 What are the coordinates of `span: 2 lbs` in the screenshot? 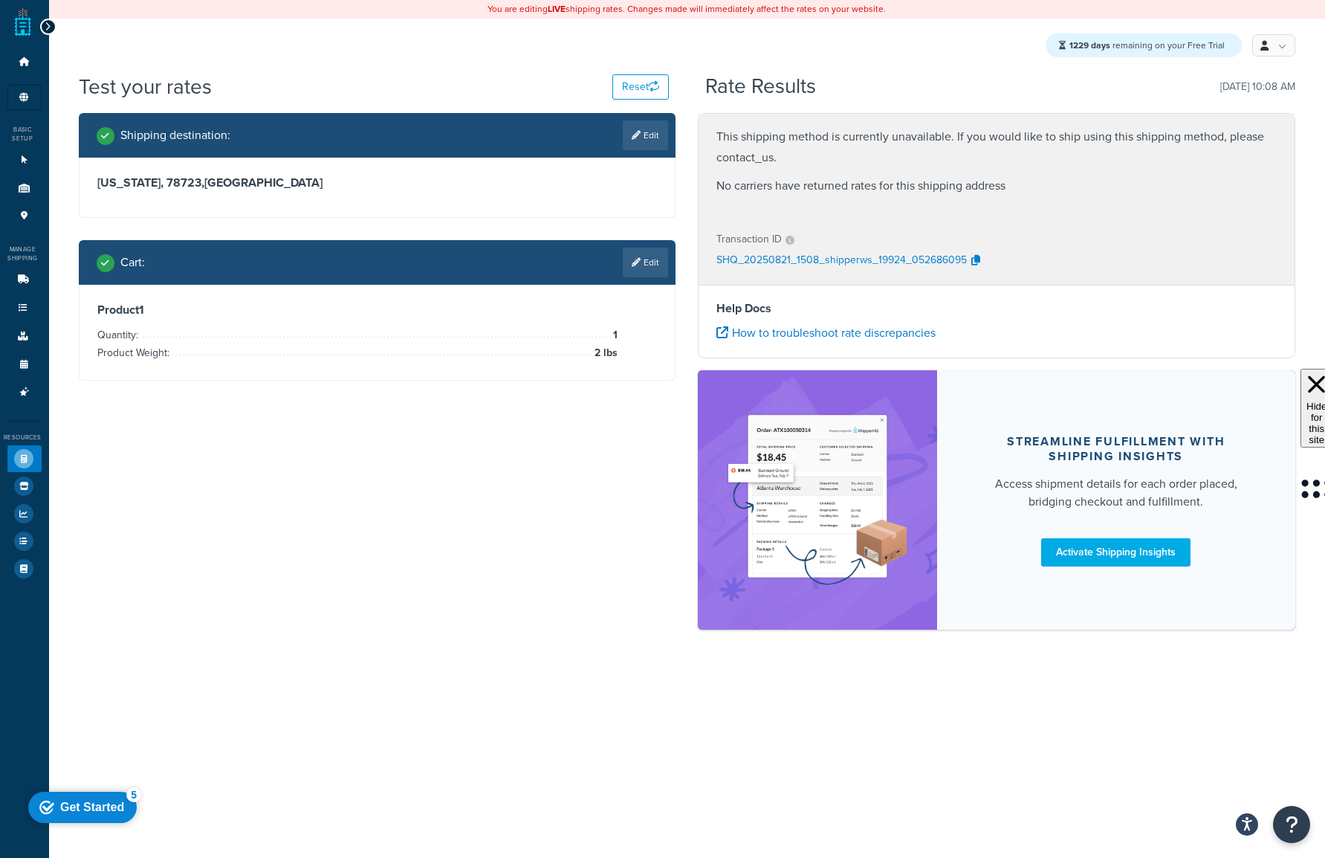 It's located at (604, 353).